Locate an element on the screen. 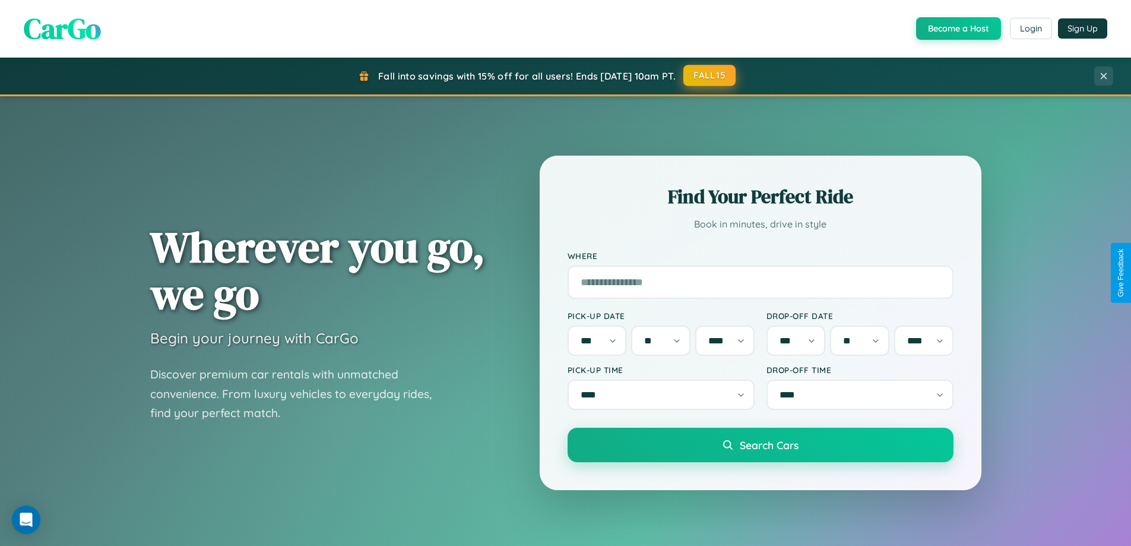 The width and height of the screenshot is (1131, 546). button: Login is located at coordinates (1031, 28).